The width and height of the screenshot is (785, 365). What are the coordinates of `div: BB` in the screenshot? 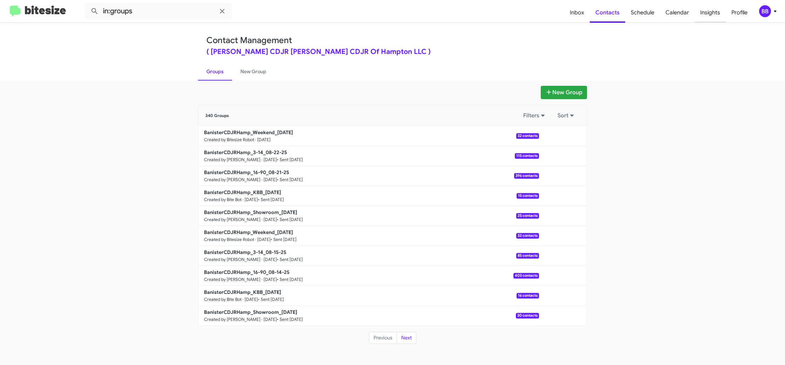 It's located at (765, 11).